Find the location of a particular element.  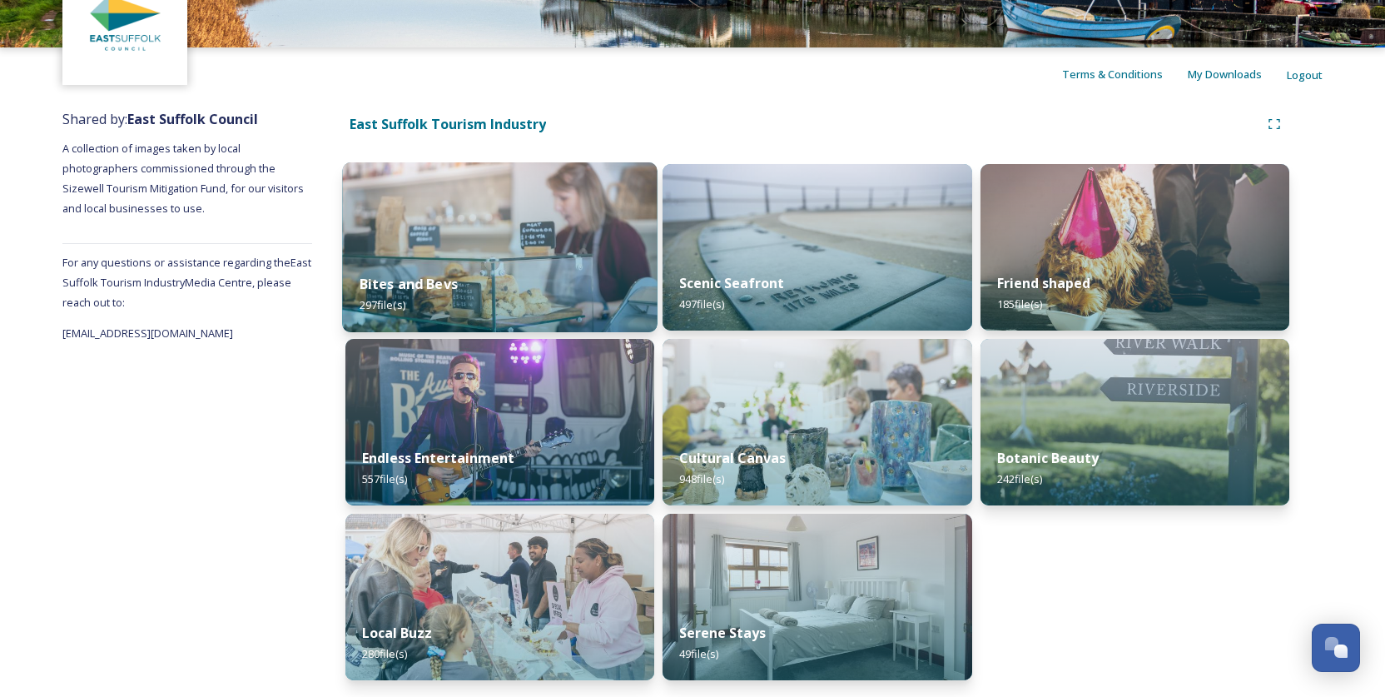

a: My Downloads is located at coordinates (1237, 74).